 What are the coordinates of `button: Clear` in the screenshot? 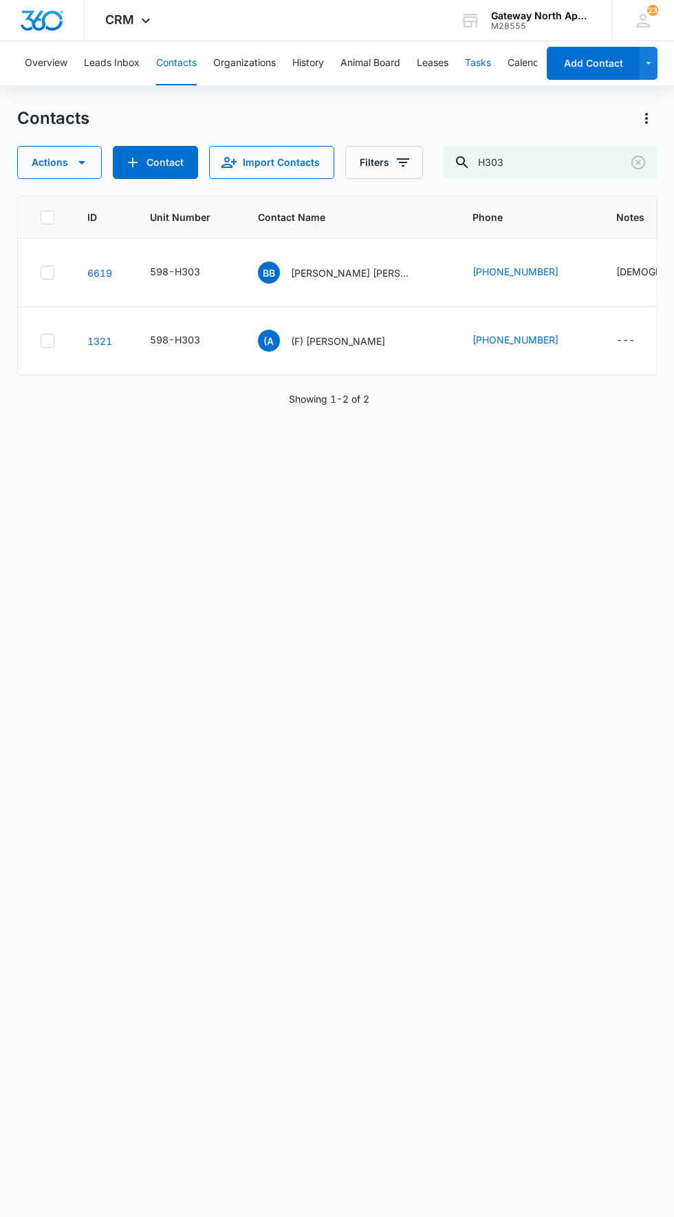 It's located at (639, 162).